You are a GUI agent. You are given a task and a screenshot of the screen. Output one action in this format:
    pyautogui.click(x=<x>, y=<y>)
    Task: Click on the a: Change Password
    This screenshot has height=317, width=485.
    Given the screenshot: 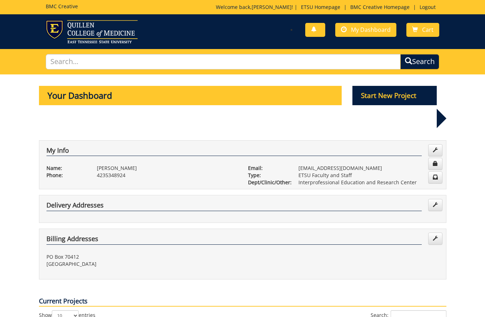 What is the action you would take?
    pyautogui.click(x=435, y=164)
    